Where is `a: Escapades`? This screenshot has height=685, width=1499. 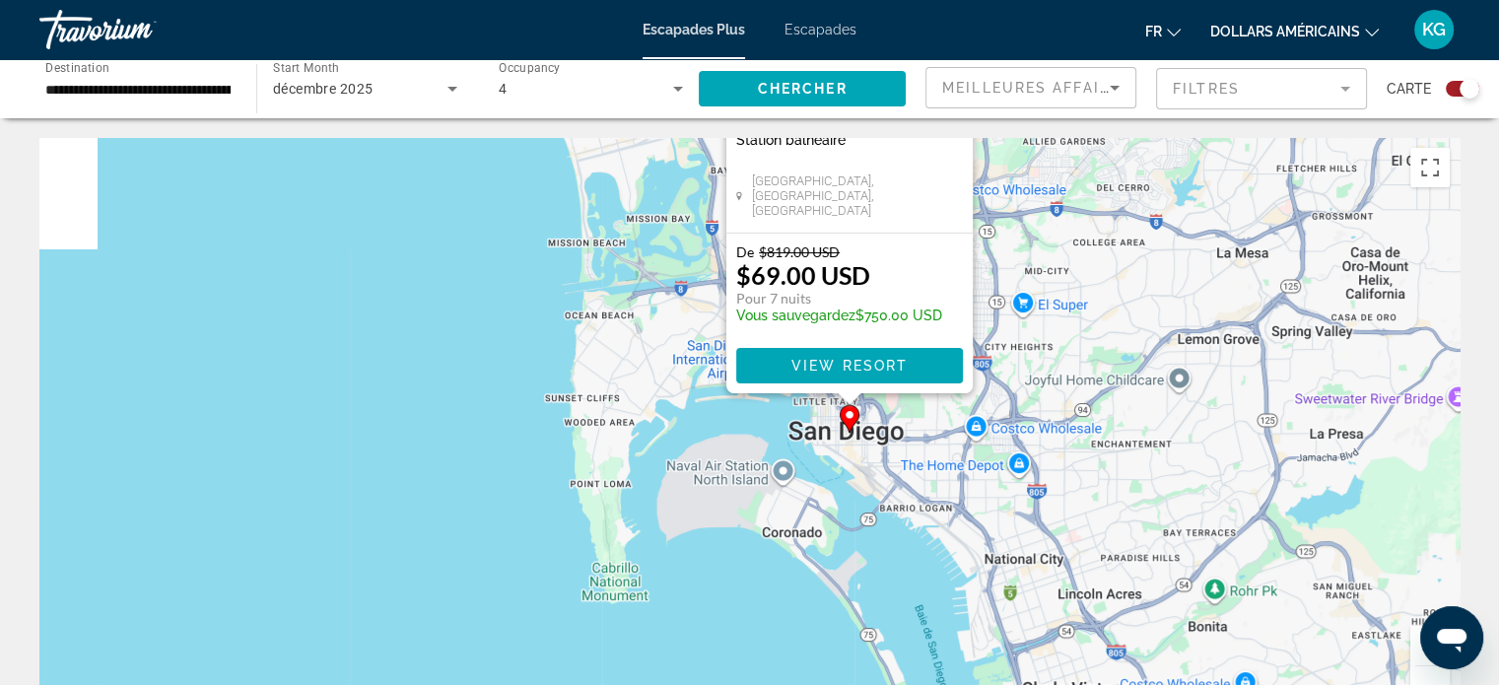
a: Escapades is located at coordinates (820, 30).